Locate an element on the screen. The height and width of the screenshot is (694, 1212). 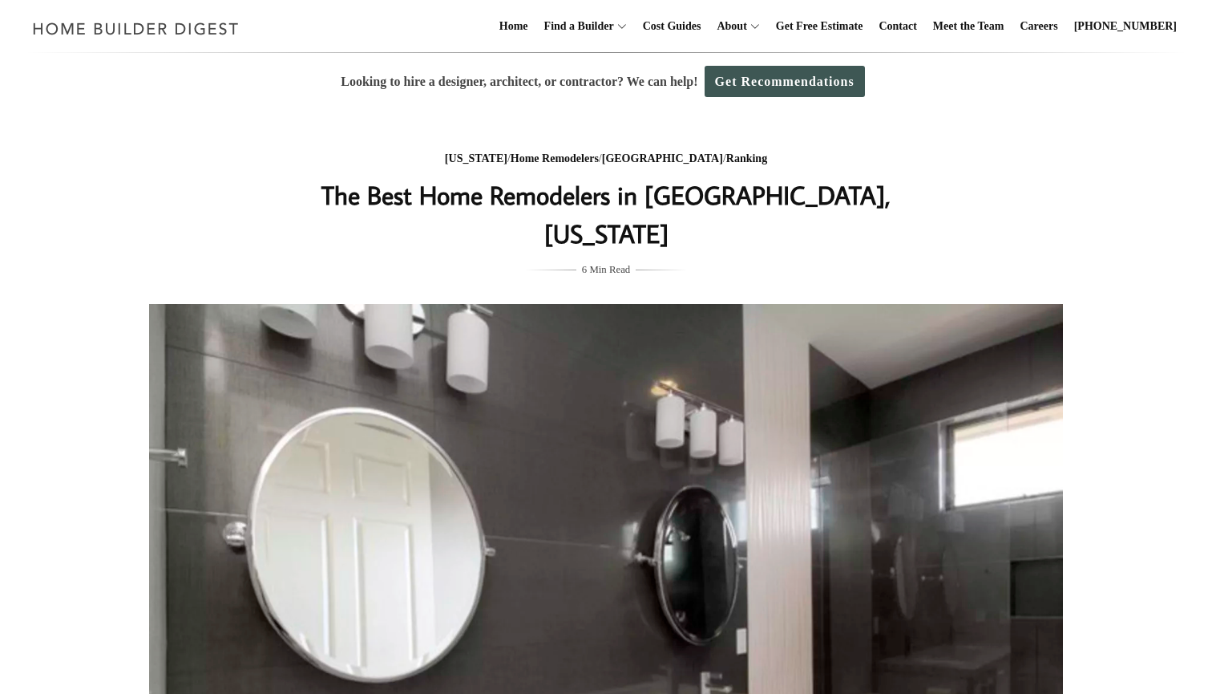
a: Get Recommendations is located at coordinates (785, 81).